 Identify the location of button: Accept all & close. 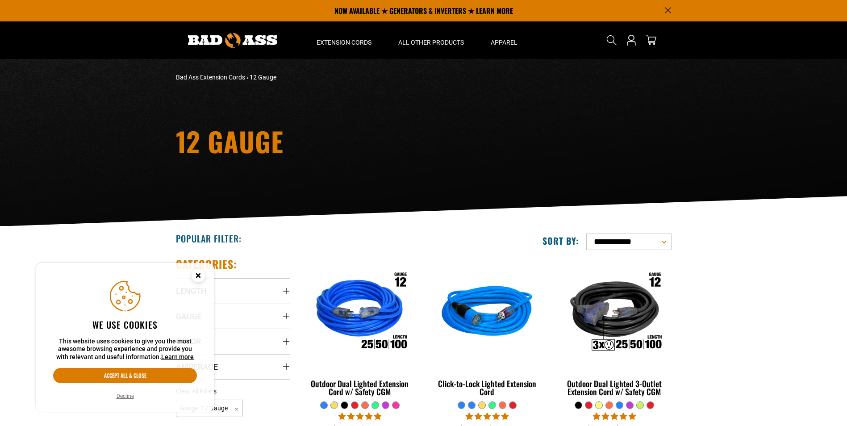
(125, 375).